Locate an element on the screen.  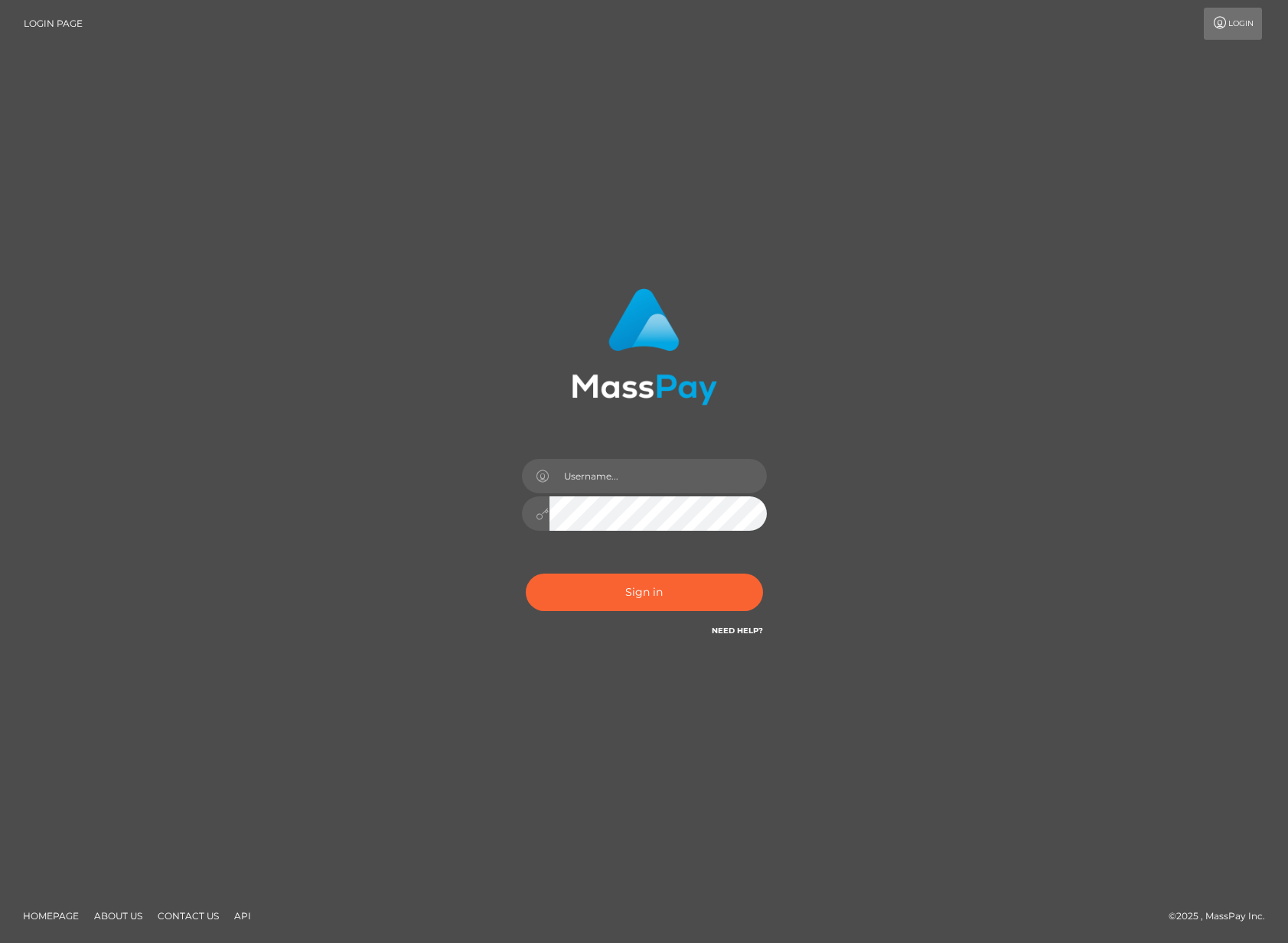
a: API is located at coordinates (243, 916).